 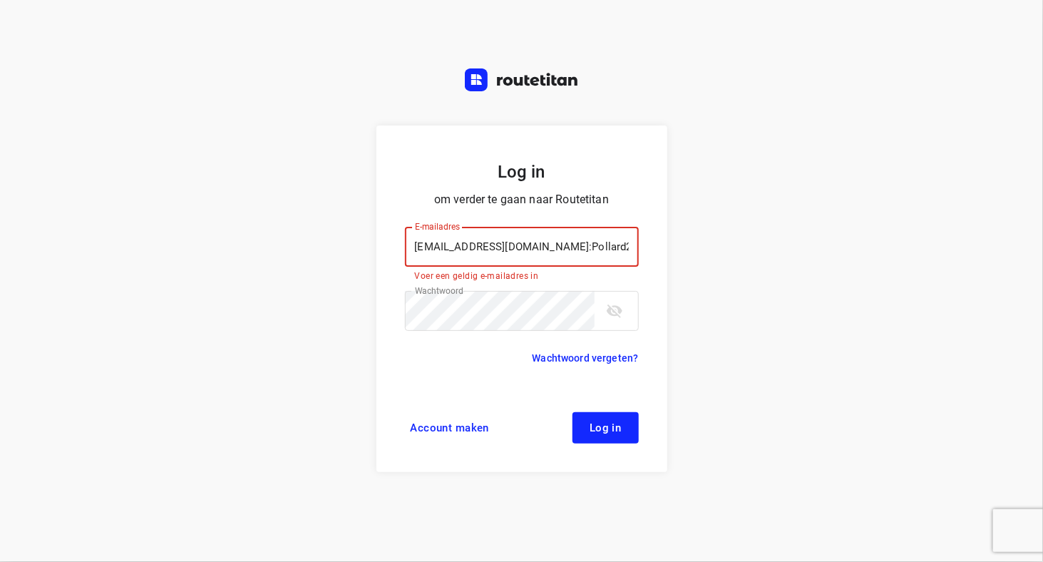 What do you see at coordinates (522, 277) in the screenshot?
I see `p: Voer een geldig e-mailadres in` at bounding box center [522, 277].